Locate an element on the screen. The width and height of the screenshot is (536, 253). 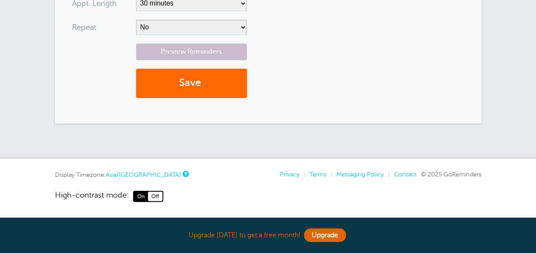
a: Messaging Policy is located at coordinates (360, 174).